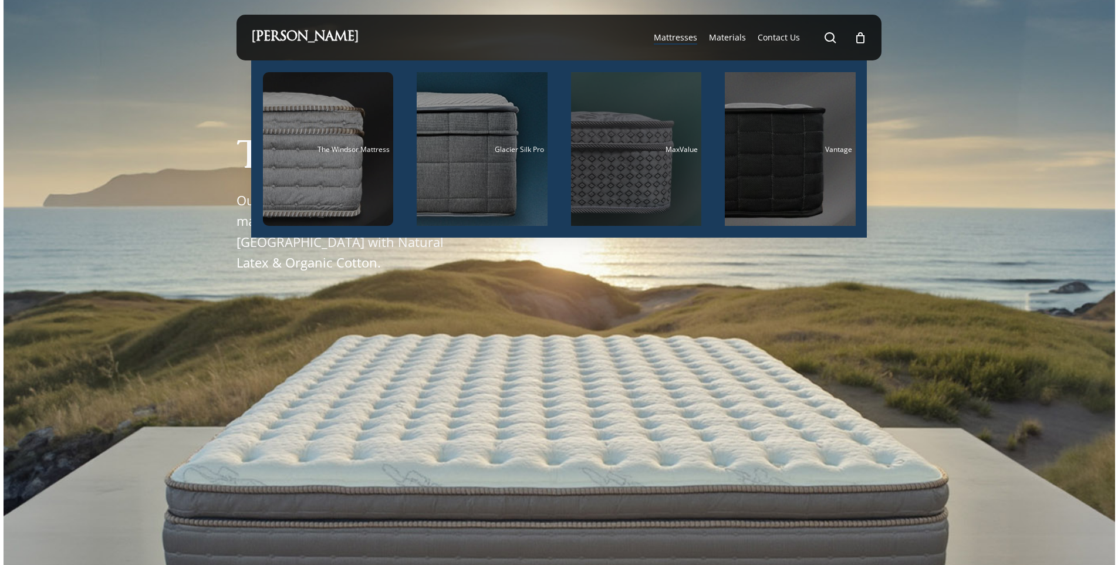 The width and height of the screenshot is (1118, 565). I want to click on span: Glacier Silk Pro, so click(519, 149).